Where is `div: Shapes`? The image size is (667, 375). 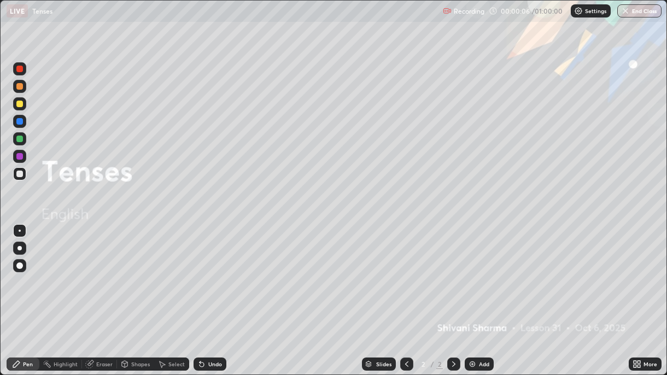
div: Shapes is located at coordinates (140, 364).